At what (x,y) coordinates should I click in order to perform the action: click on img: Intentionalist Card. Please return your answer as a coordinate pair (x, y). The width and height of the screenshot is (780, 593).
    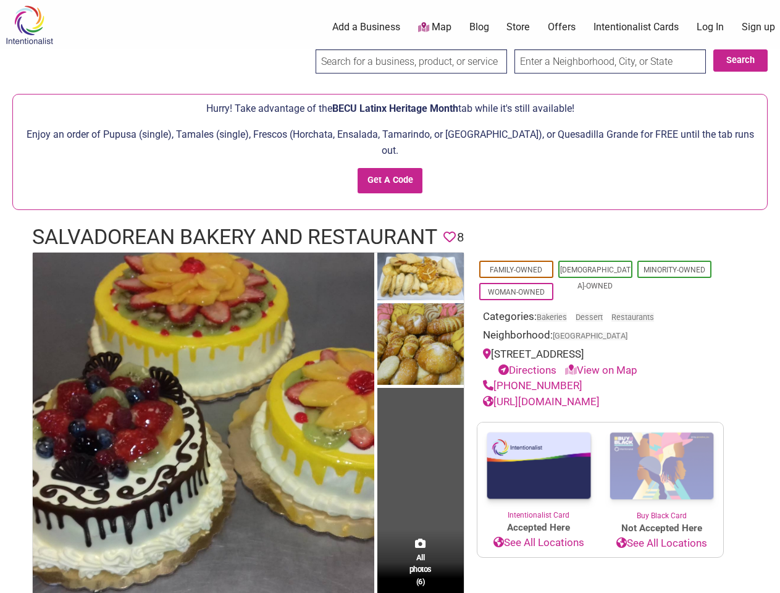
    Looking at the image, I should click on (539, 466).